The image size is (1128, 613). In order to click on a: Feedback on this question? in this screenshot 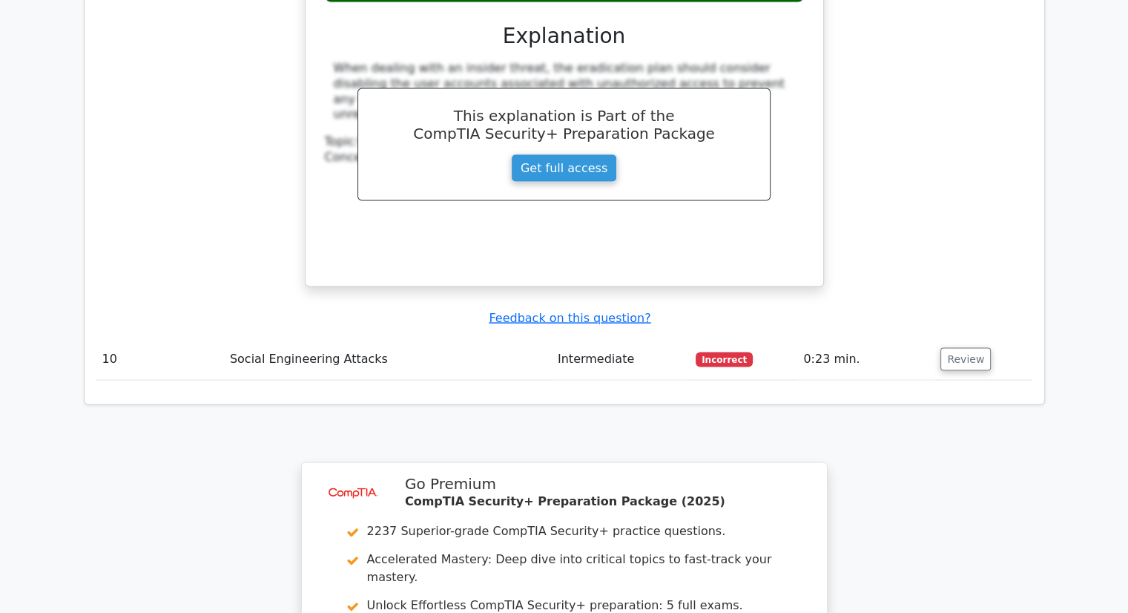, I will do `click(570, 317)`.